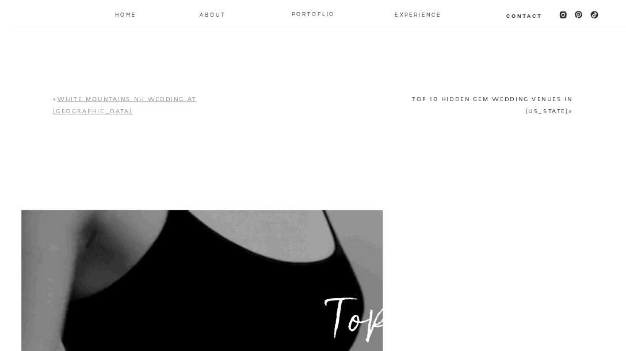 The image size is (626, 351). What do you see at coordinates (212, 14) in the screenshot?
I see `a: About` at bounding box center [212, 14].